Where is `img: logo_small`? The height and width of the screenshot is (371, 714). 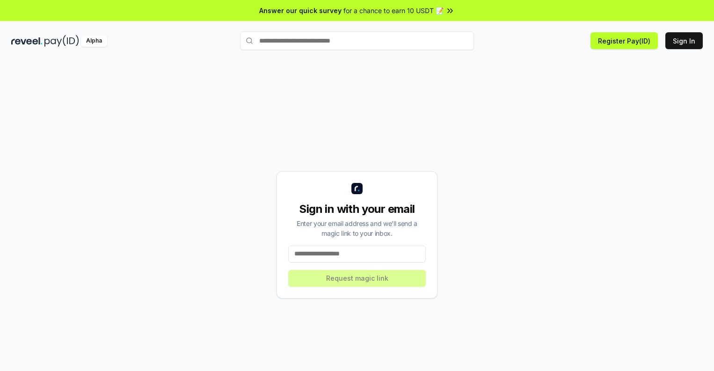
img: logo_small is located at coordinates (357, 189).